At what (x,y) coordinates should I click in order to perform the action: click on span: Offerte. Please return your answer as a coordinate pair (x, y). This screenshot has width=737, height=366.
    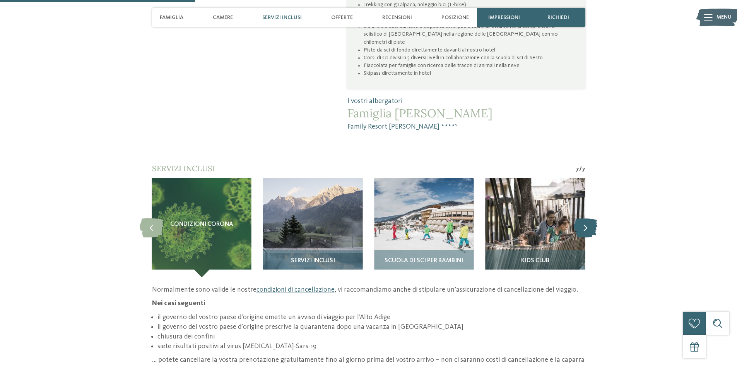
    Looking at the image, I should click on (342, 17).